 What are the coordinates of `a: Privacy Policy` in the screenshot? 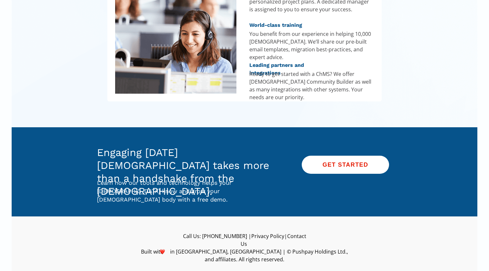 It's located at (268, 236).